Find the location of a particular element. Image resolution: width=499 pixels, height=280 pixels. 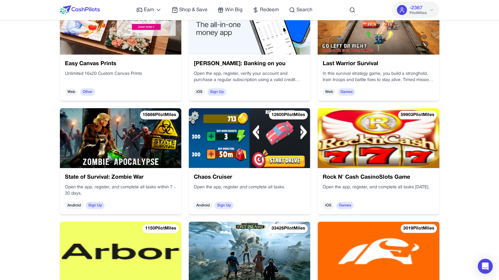

img: Chaos Cruiser is located at coordinates (250, 138).